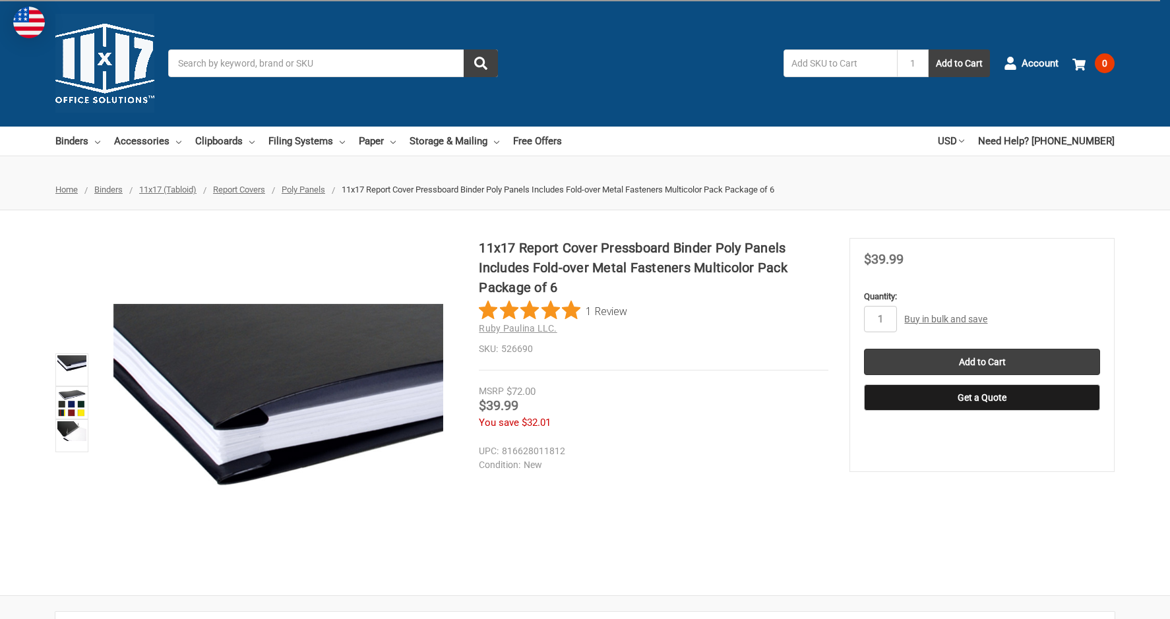 The image size is (1170, 619). I want to click on a: Home, so click(67, 189).